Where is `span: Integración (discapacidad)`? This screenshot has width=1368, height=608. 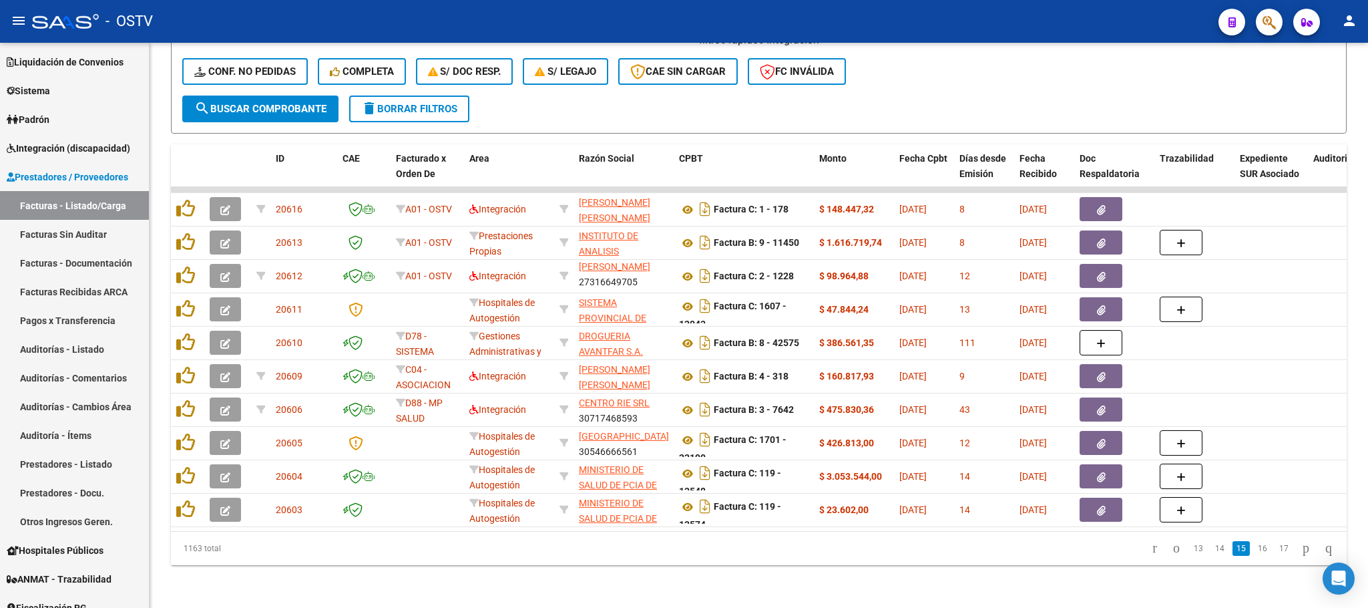
span: Integración (discapacidad) is located at coordinates (68, 148).